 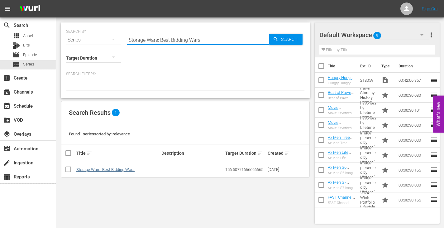 What do you see at coordinates (99, 134) in the screenshot?
I see `span: Found 1 series sorted by: relevance` at bounding box center [99, 134].